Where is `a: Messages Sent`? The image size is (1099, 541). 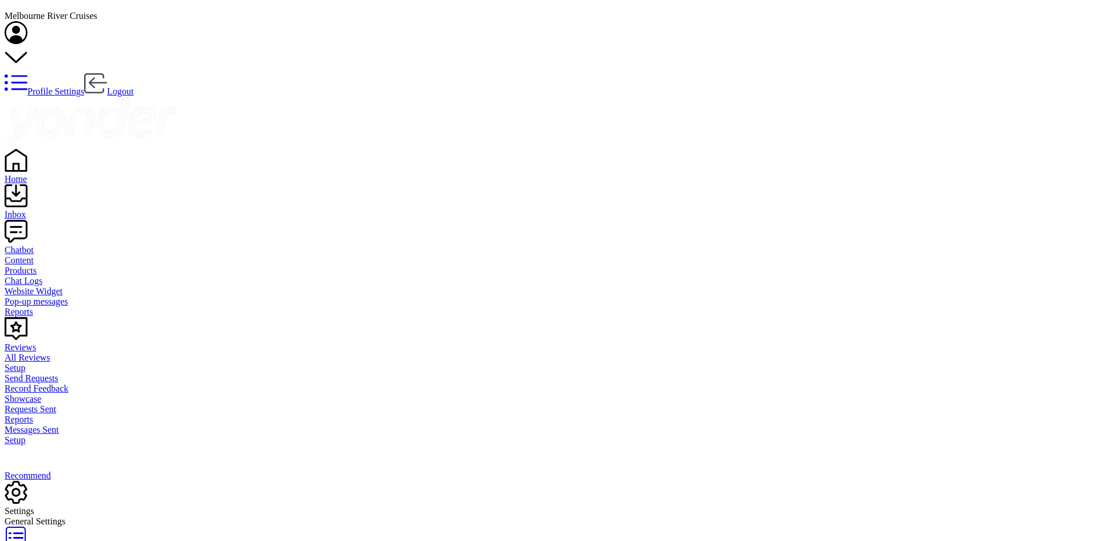
a: Messages Sent is located at coordinates (549, 430).